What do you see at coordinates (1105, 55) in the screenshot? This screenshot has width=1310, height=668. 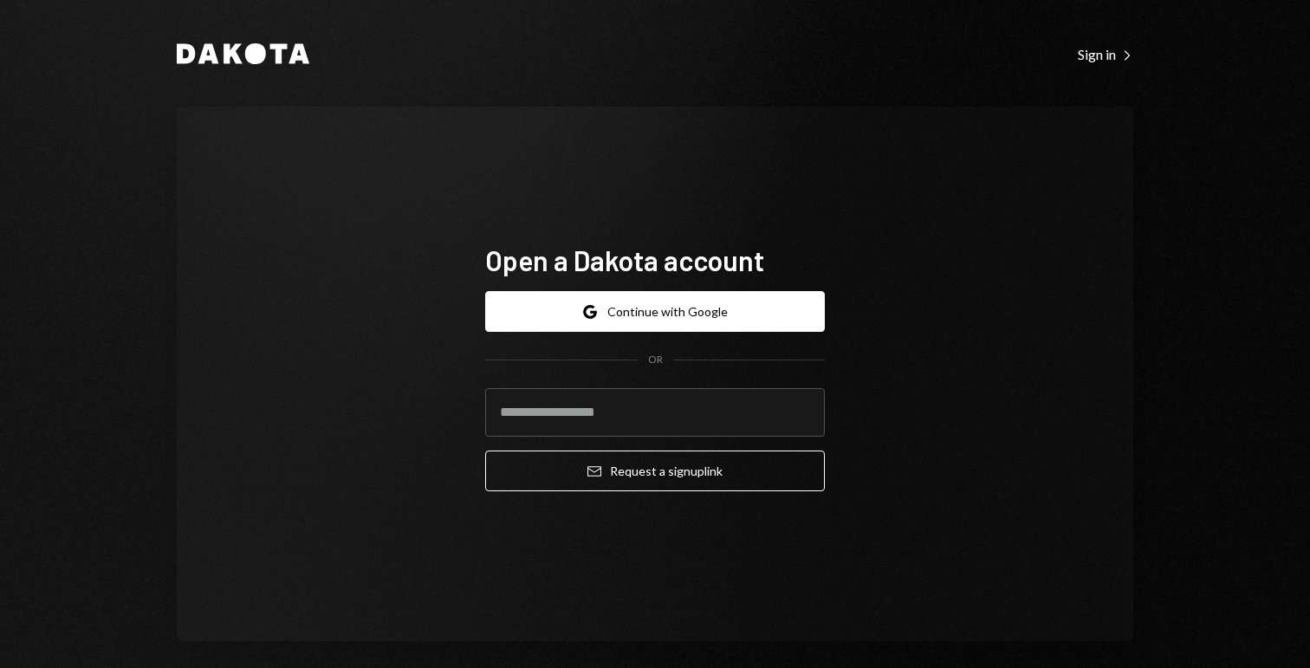 I see `div: Sign in` at bounding box center [1105, 55].